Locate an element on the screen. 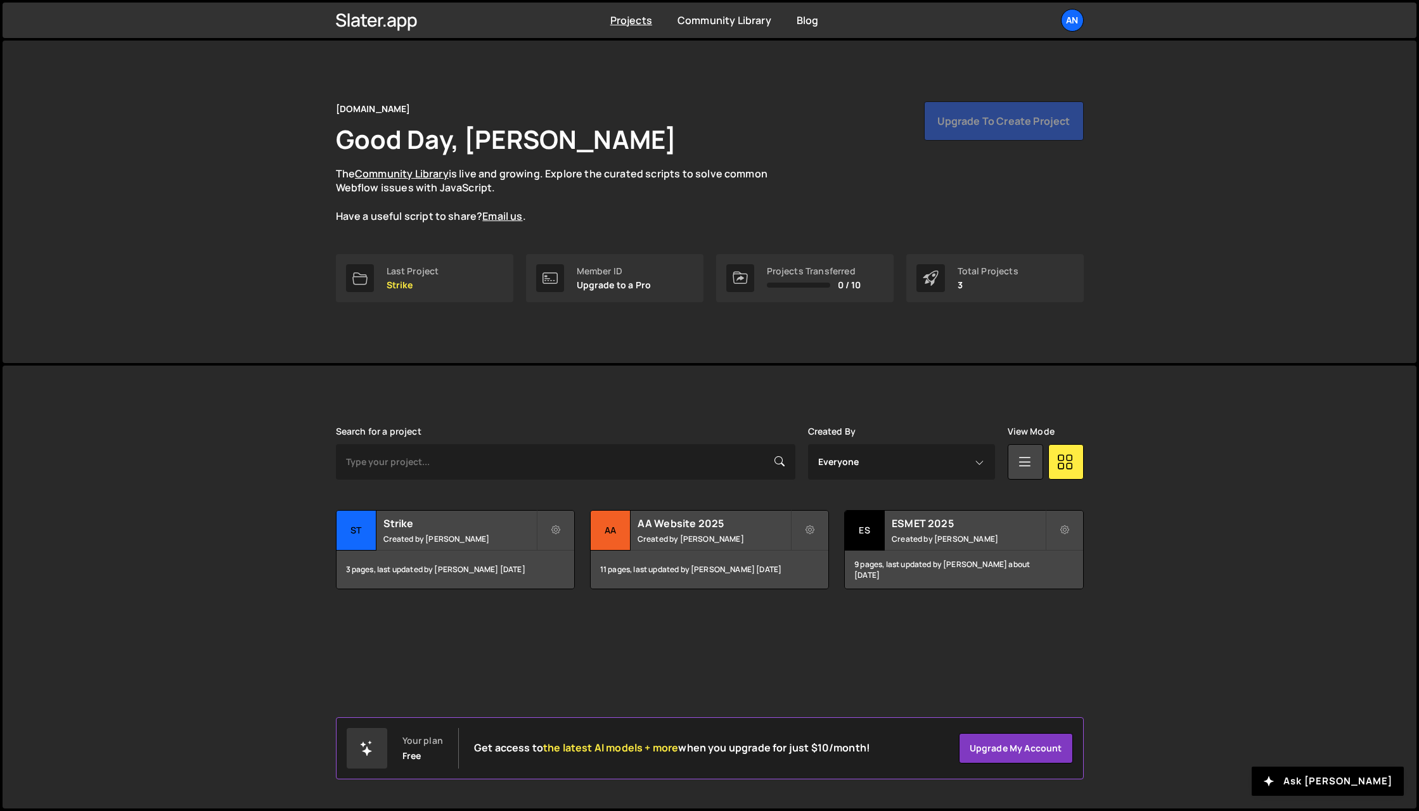 The image size is (1419, 811). input: Type your project... is located at coordinates (565, 462).